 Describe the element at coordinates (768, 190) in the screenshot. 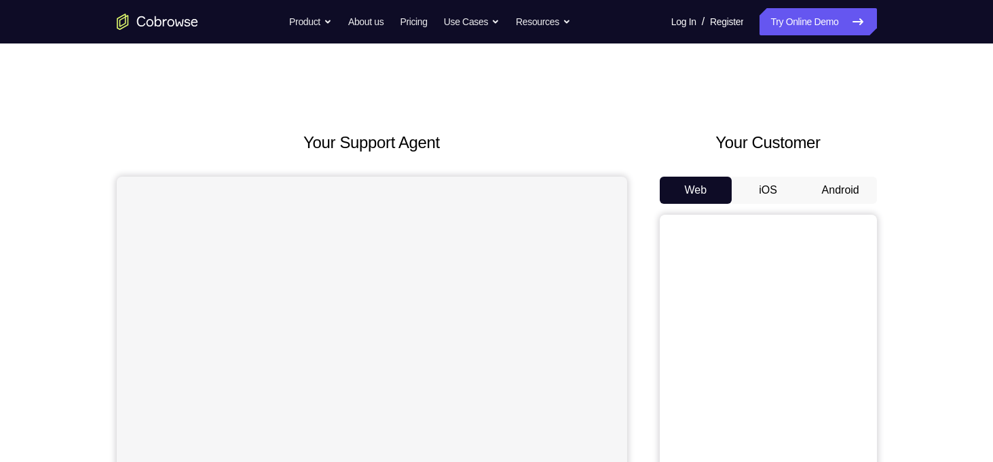

I see `button: iOS` at that location.